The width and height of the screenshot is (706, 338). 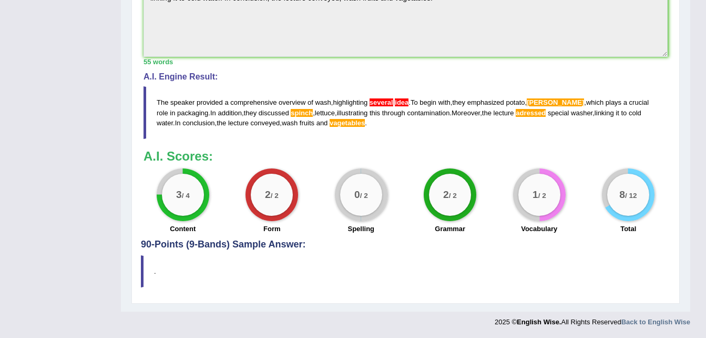 What do you see at coordinates (555, 102) in the screenshot?
I see `span: Possible spelling mistake found. (did you mean: salon)` at bounding box center [555, 102].